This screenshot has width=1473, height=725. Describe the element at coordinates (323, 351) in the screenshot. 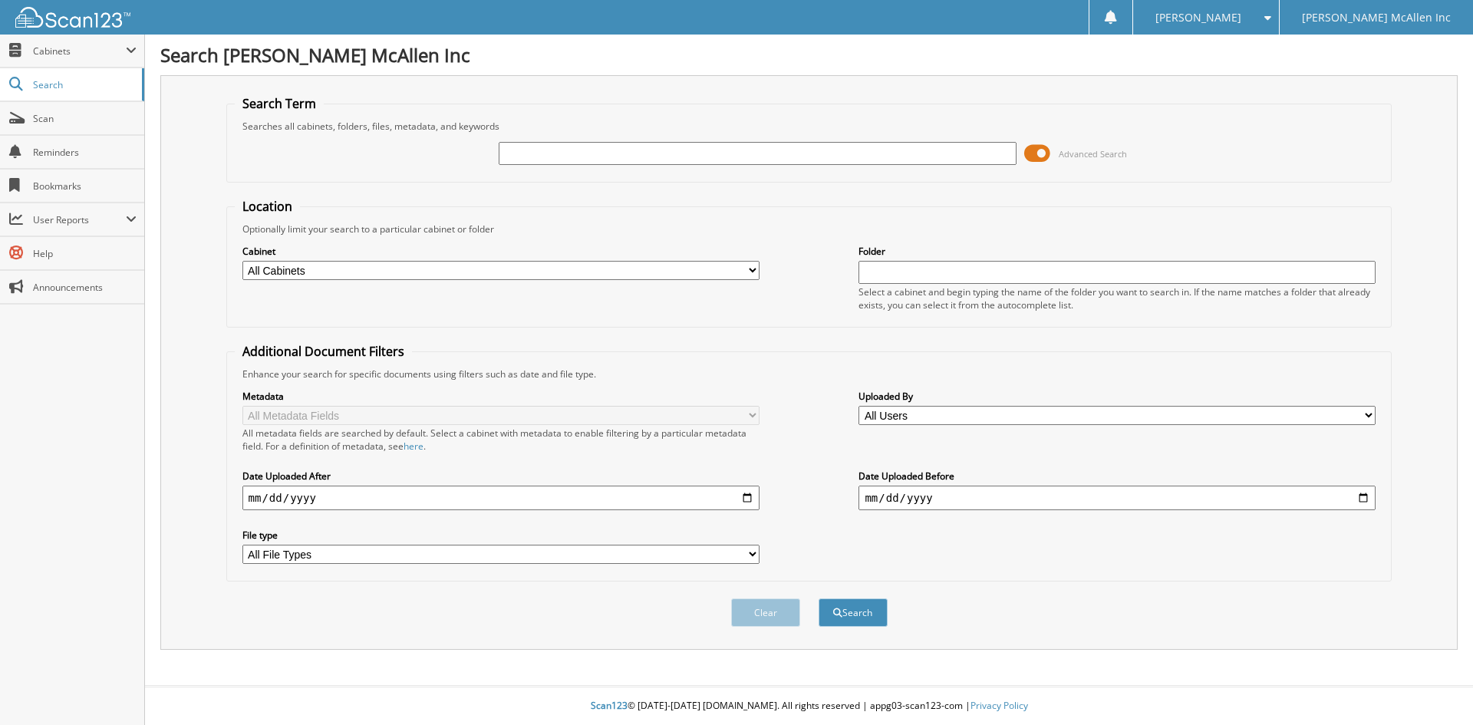

I see `legend: Additional Document Filters` at that location.